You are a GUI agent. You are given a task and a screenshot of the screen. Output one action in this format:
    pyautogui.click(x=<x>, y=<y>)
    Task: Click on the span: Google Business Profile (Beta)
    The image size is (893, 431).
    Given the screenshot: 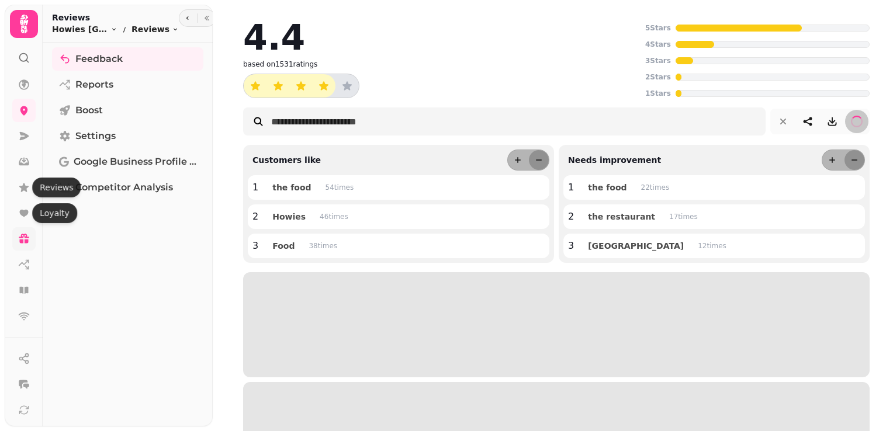 What is the action you would take?
    pyautogui.click(x=135, y=162)
    